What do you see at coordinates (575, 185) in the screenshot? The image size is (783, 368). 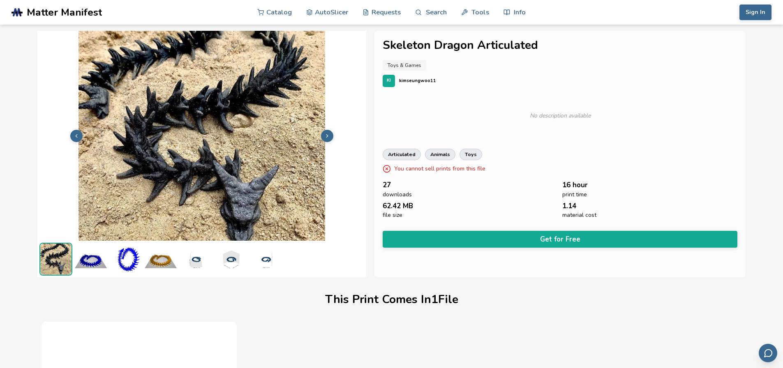 I see `span: 16 hour` at bounding box center [575, 185].